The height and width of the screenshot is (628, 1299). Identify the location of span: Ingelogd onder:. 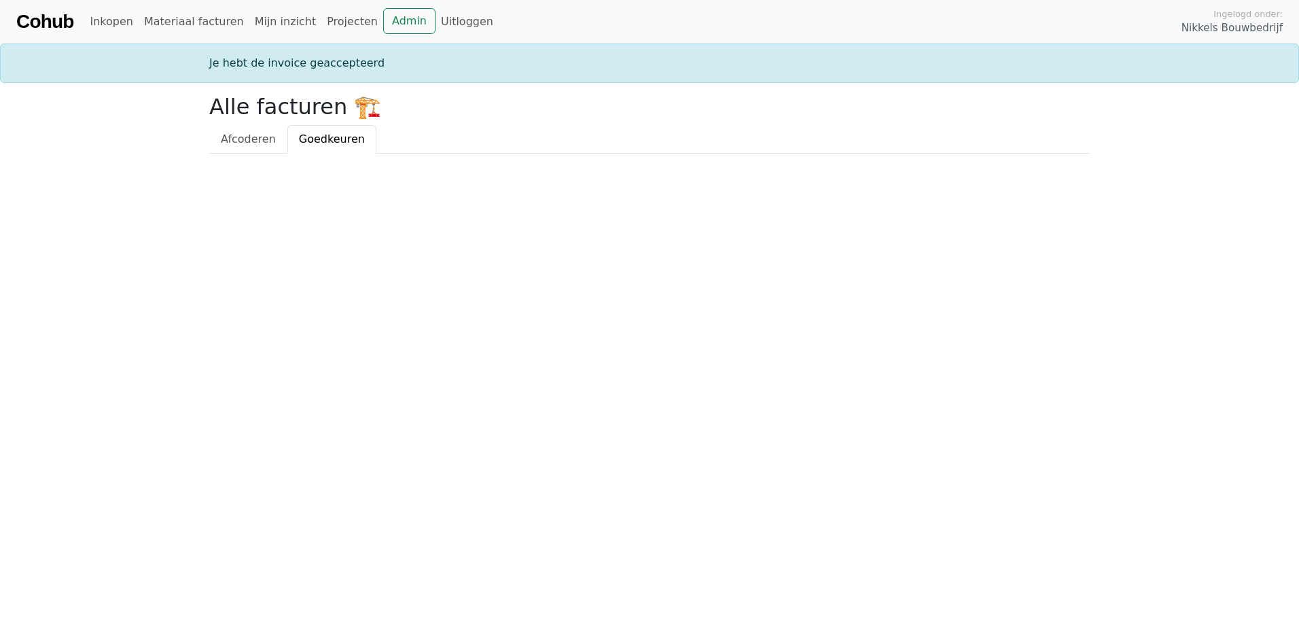
(1248, 14).